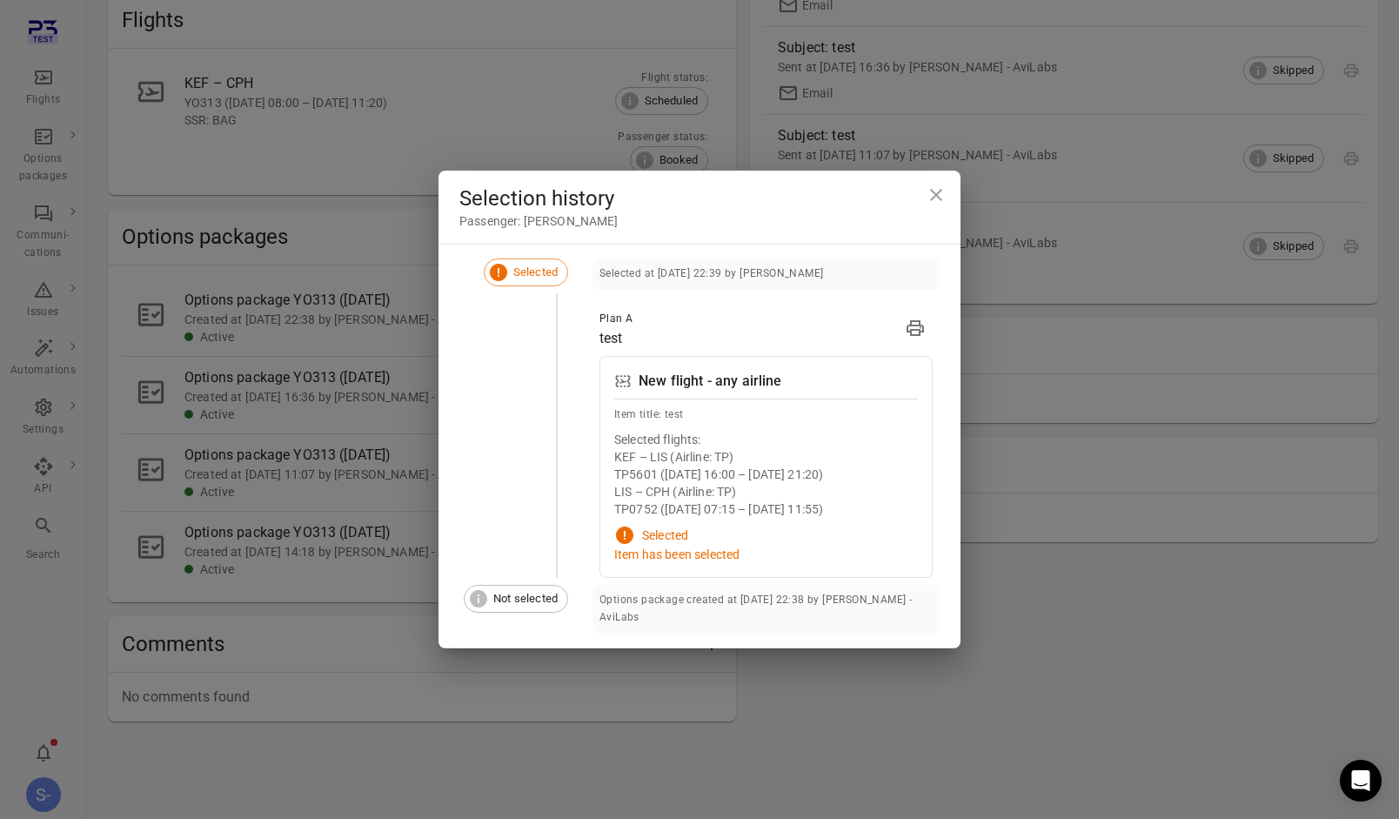  I want to click on div: Open Intercom Messenger, so click(1361, 781).